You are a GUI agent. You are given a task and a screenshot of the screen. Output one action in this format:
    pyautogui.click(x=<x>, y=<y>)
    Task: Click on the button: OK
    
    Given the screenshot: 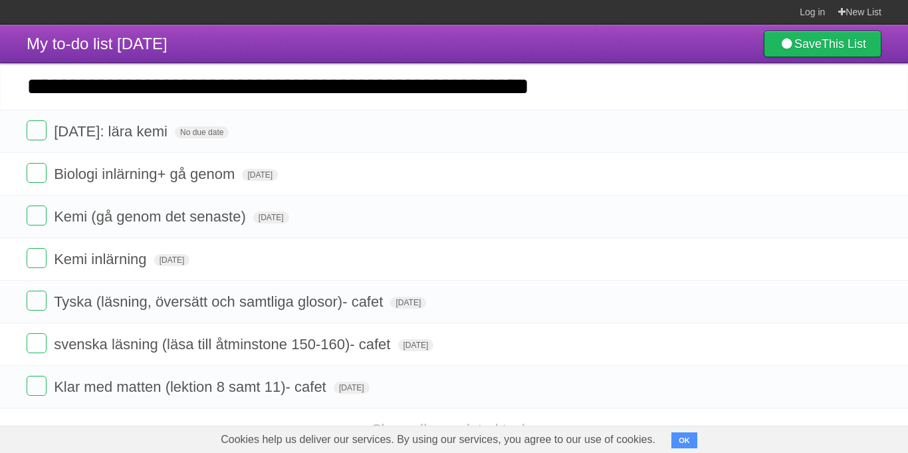 What is the action you would take?
    pyautogui.click(x=684, y=440)
    